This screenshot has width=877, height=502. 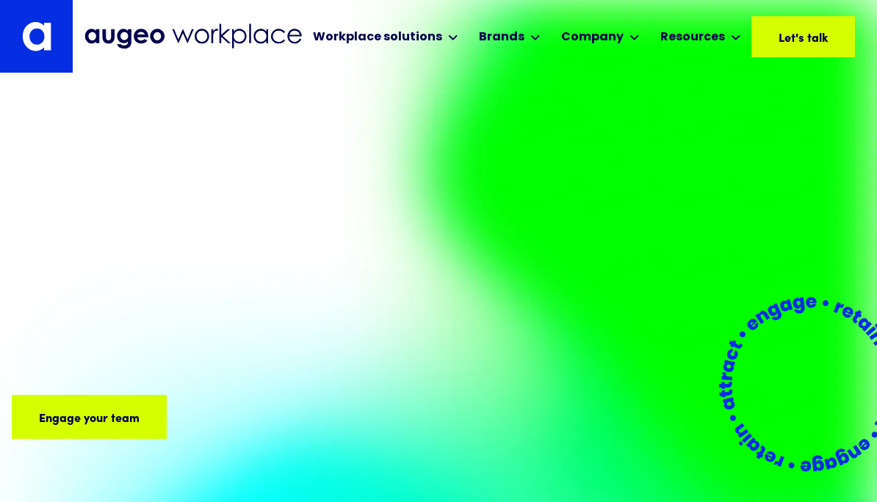 I want to click on a: Engage your team, so click(x=89, y=417).